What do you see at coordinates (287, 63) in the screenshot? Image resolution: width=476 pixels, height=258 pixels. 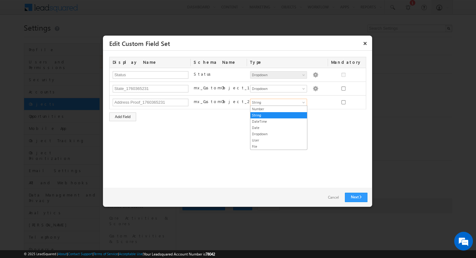 I see `div: Type` at bounding box center [287, 63].